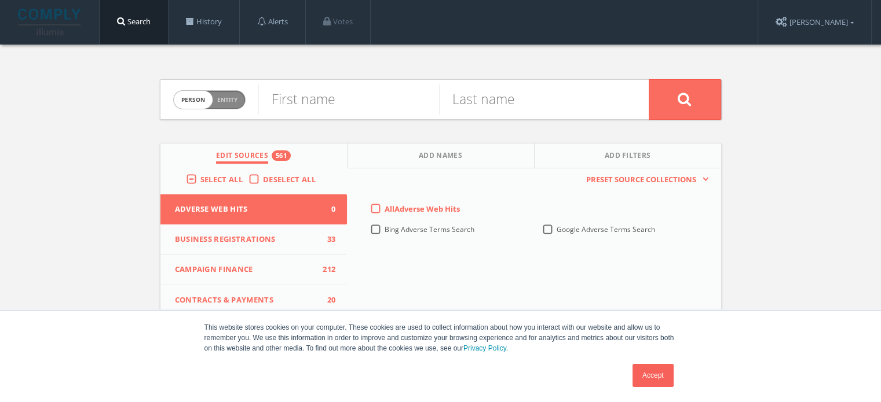 Image resolution: width=881 pixels, height=402 pixels. What do you see at coordinates (289, 180) in the screenshot?
I see `span: Deselect All` at bounding box center [289, 180].